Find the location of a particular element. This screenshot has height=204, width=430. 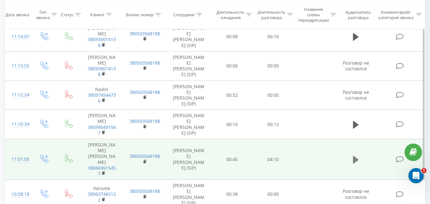

div: Название схемы переадресации is located at coordinates (314, 15).